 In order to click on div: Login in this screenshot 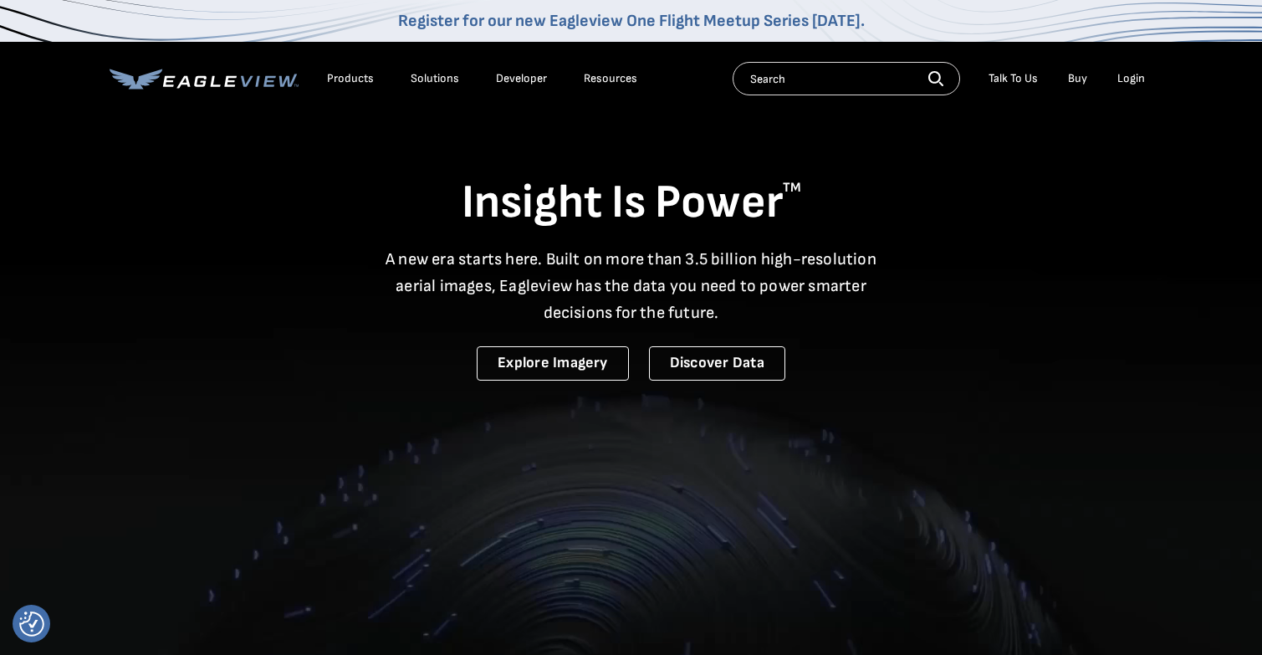, I will do `click(1131, 79)`.